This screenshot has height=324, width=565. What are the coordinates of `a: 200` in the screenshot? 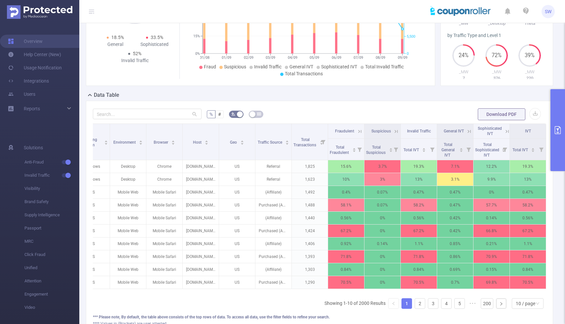 It's located at (487, 304).